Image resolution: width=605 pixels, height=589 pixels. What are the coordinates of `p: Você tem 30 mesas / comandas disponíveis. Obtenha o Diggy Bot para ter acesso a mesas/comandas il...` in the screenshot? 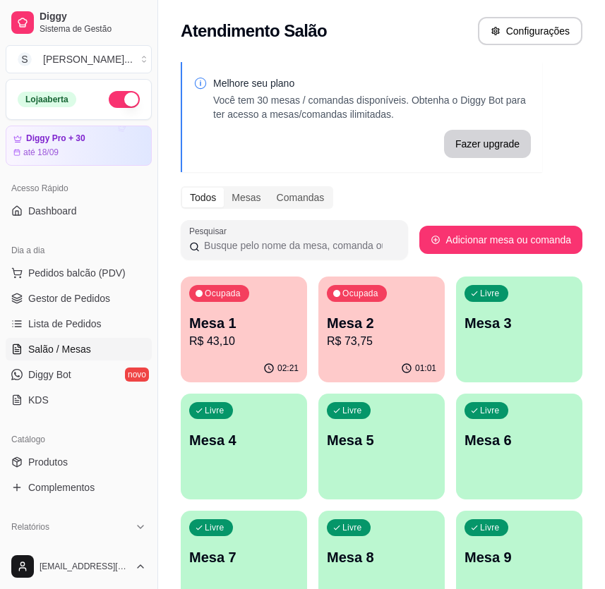 It's located at (372, 107).